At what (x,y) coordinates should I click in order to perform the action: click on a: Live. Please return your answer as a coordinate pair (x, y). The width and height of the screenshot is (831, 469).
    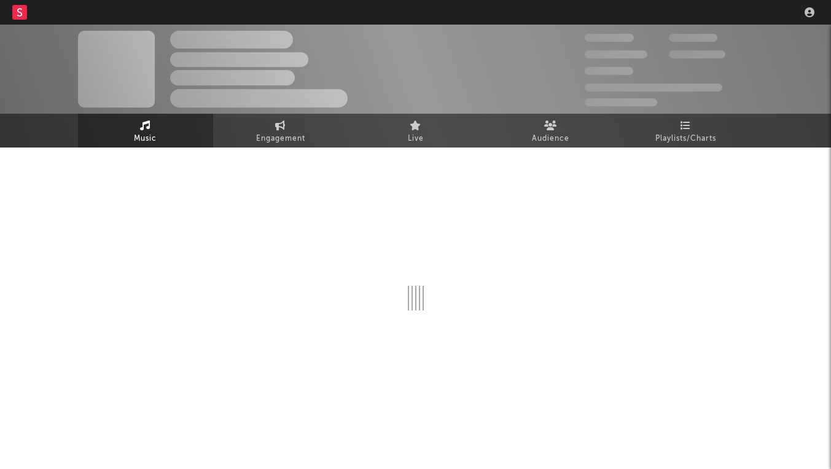
    Looking at the image, I should click on (416, 130).